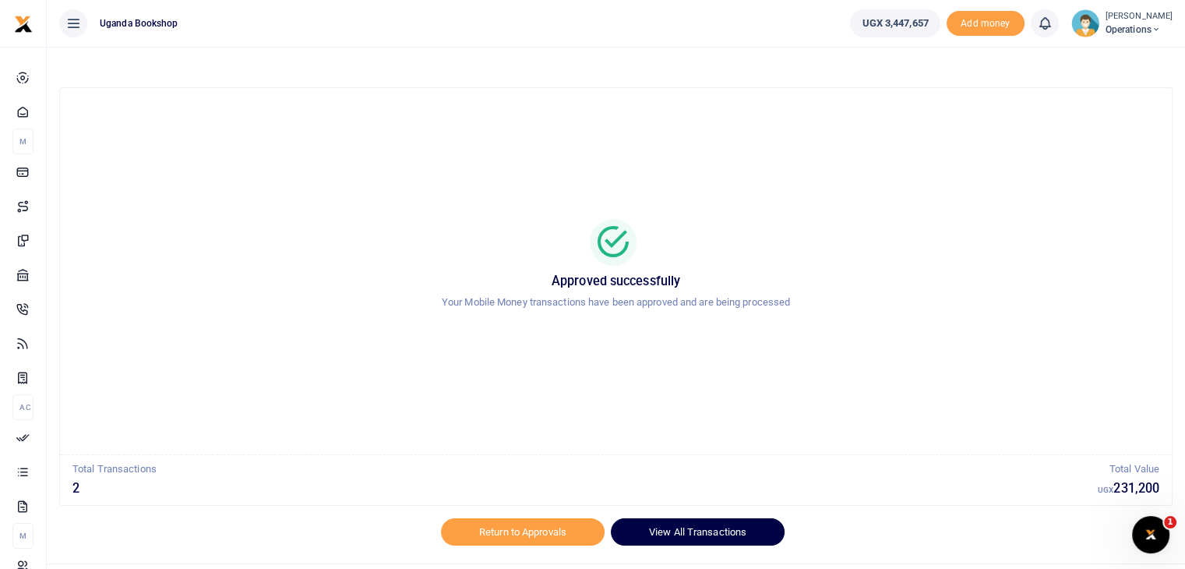  What do you see at coordinates (985, 23) in the screenshot?
I see `li: Toup your wallet` at bounding box center [985, 23].